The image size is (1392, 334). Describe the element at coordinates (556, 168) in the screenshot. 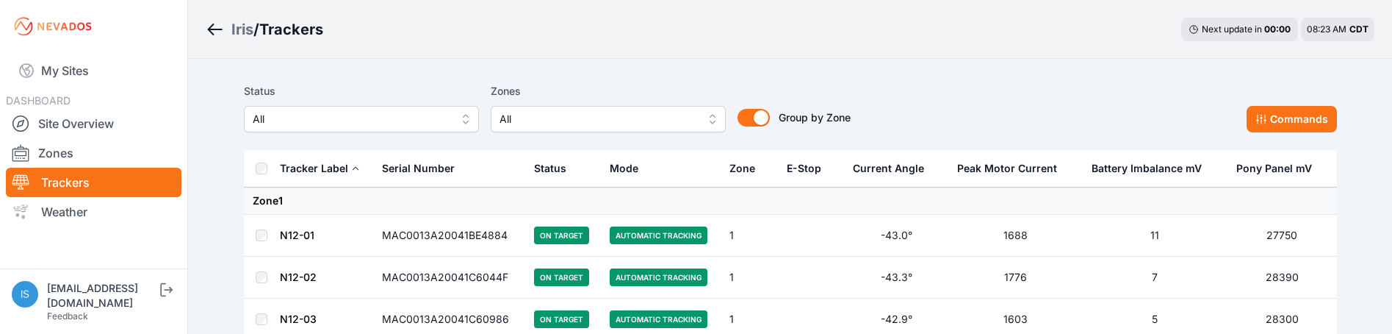

I see `button: Status` at that location.